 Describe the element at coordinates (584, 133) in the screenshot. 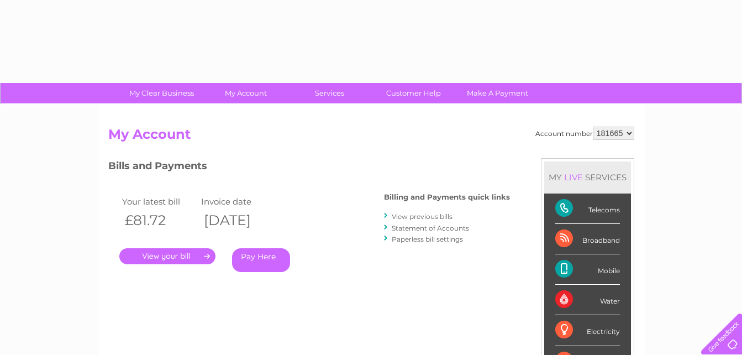

I see `div: Account number` at that location.